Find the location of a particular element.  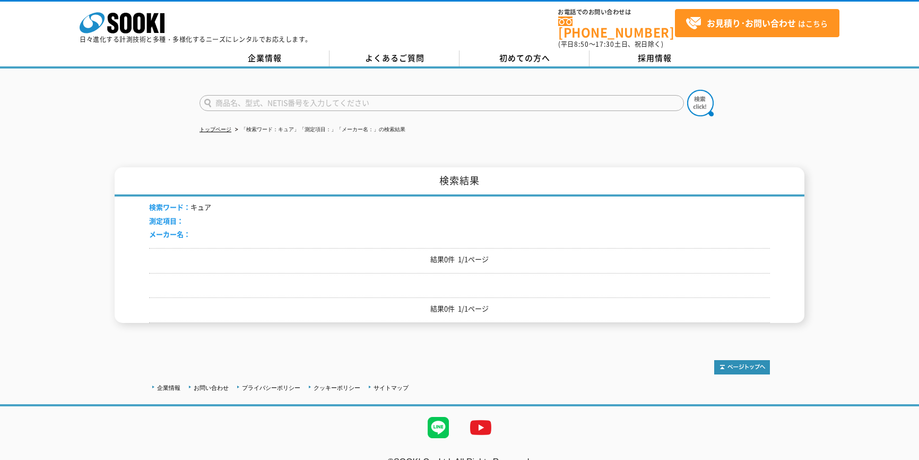

a: お見積り･お問い合わせはこちら is located at coordinates (757, 23).